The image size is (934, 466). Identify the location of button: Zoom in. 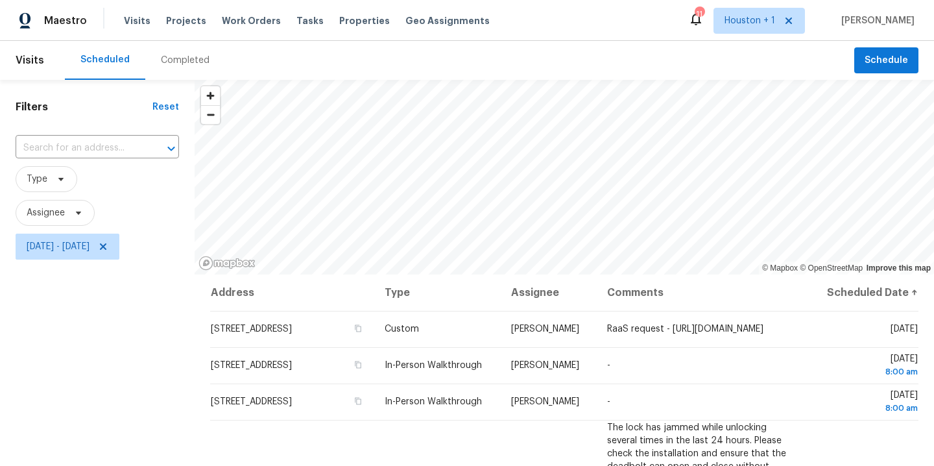
(210, 95).